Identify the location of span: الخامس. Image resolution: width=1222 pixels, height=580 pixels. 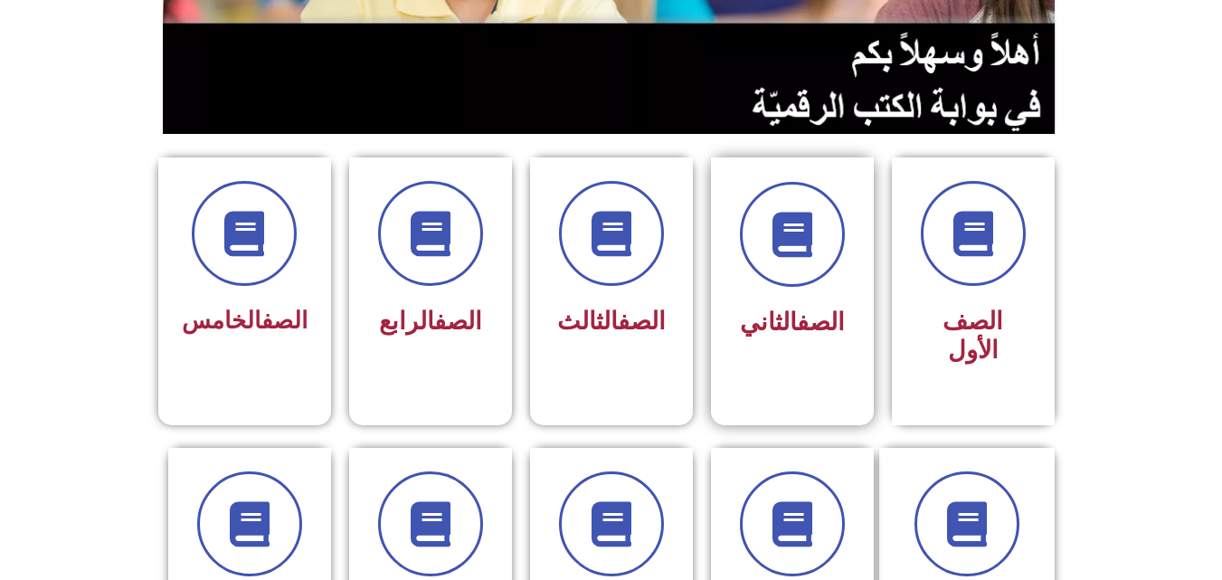
(244, 320).